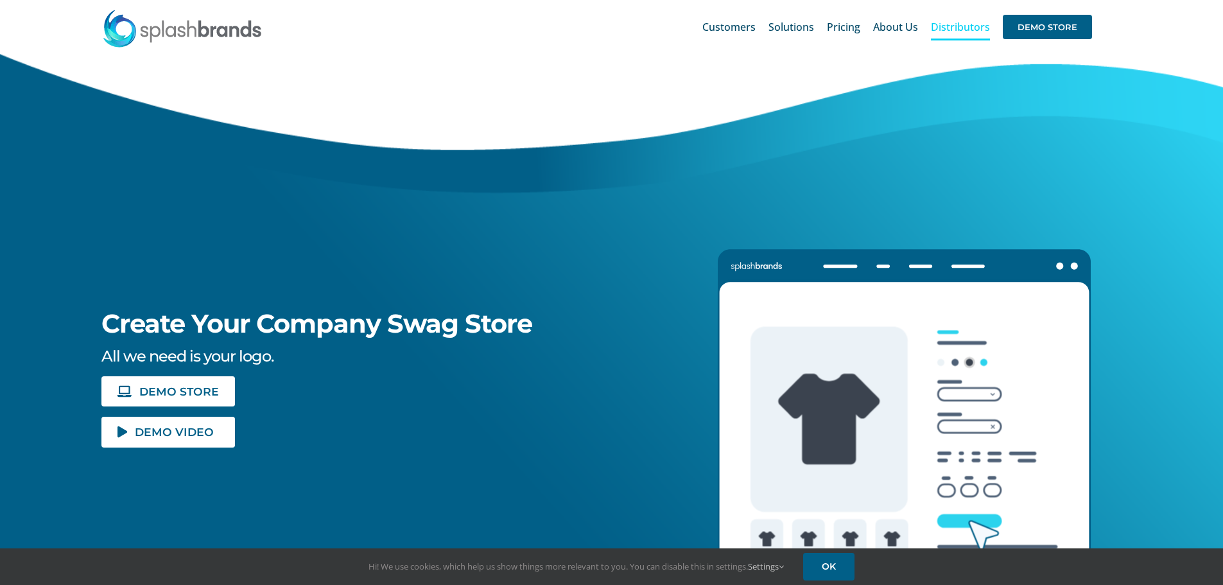  What do you see at coordinates (960, 27) in the screenshot?
I see `a: Distributors` at bounding box center [960, 27].